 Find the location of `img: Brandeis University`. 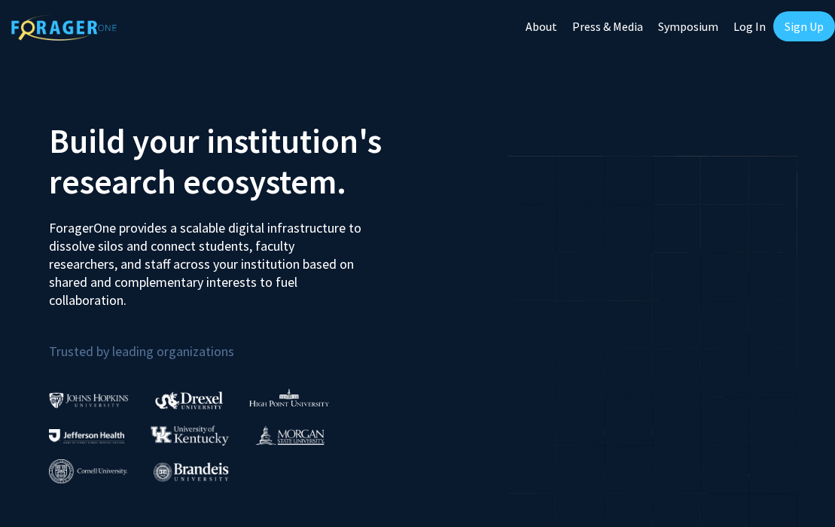

img: Brandeis University is located at coordinates (191, 472).